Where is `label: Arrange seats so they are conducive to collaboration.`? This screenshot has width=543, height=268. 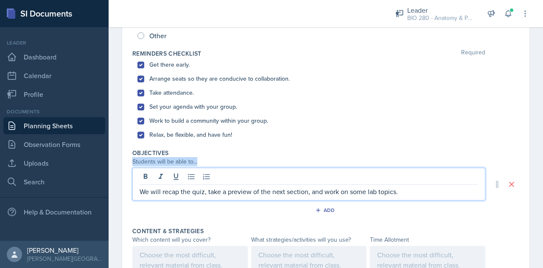
label: Arrange seats so they are conducive to collaboration. is located at coordinates (219, 78).